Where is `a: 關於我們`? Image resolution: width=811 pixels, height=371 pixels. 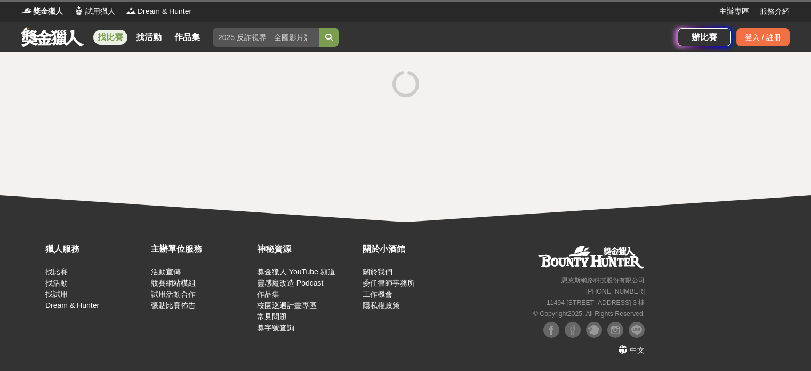 a: 關於我們 is located at coordinates (377, 271).